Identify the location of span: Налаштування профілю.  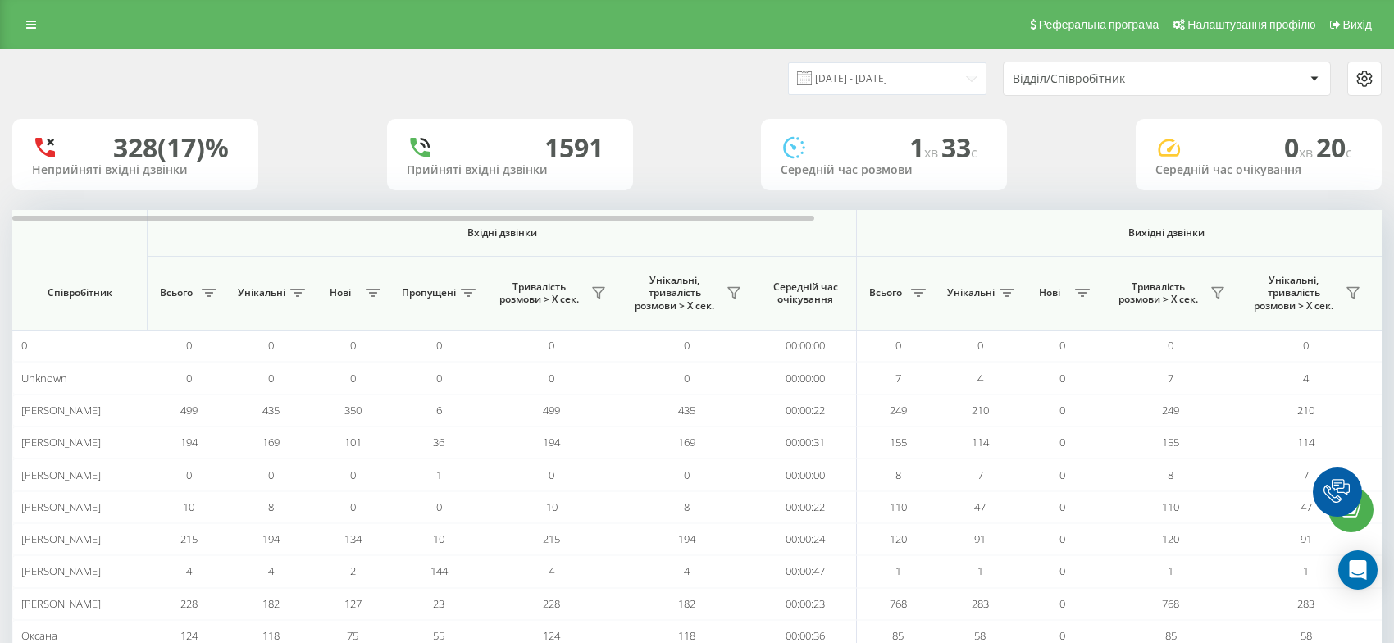
(1251, 25).